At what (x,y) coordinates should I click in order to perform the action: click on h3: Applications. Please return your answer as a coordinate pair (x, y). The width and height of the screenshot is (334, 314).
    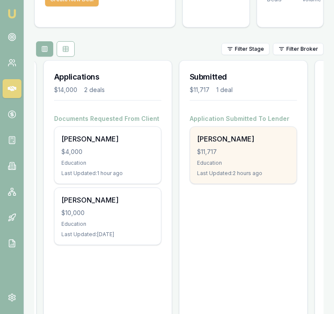
    Looking at the image, I should click on (108, 77).